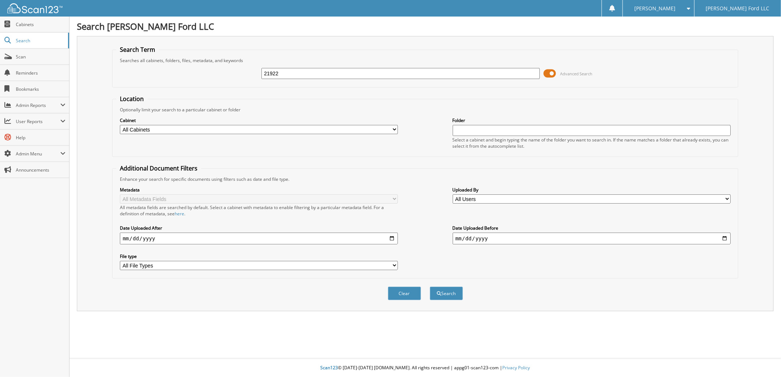 The image size is (781, 377). Describe the element at coordinates (40, 73) in the screenshot. I see `span: Reminders` at that location.